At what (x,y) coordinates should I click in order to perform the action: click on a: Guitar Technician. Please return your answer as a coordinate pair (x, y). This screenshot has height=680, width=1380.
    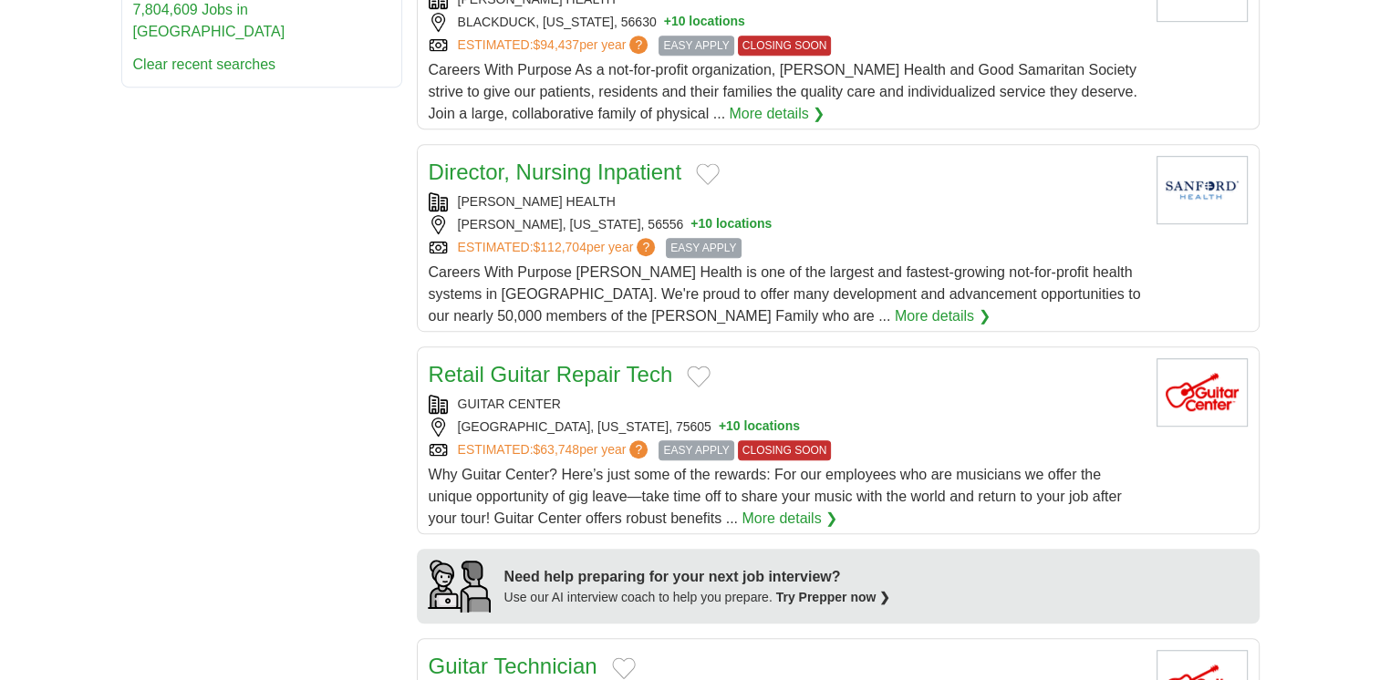
    Looking at the image, I should click on (513, 666).